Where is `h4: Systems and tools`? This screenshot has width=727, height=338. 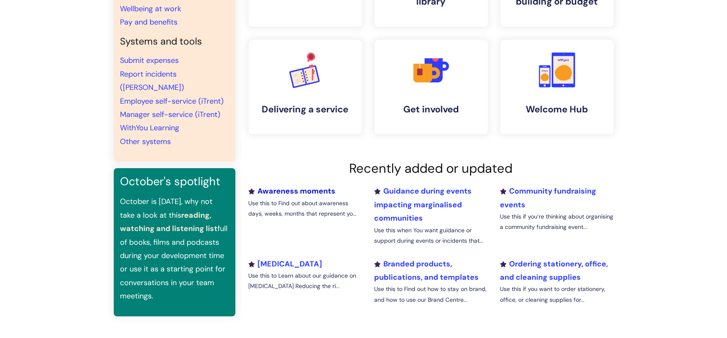 h4: Systems and tools is located at coordinates (175, 42).